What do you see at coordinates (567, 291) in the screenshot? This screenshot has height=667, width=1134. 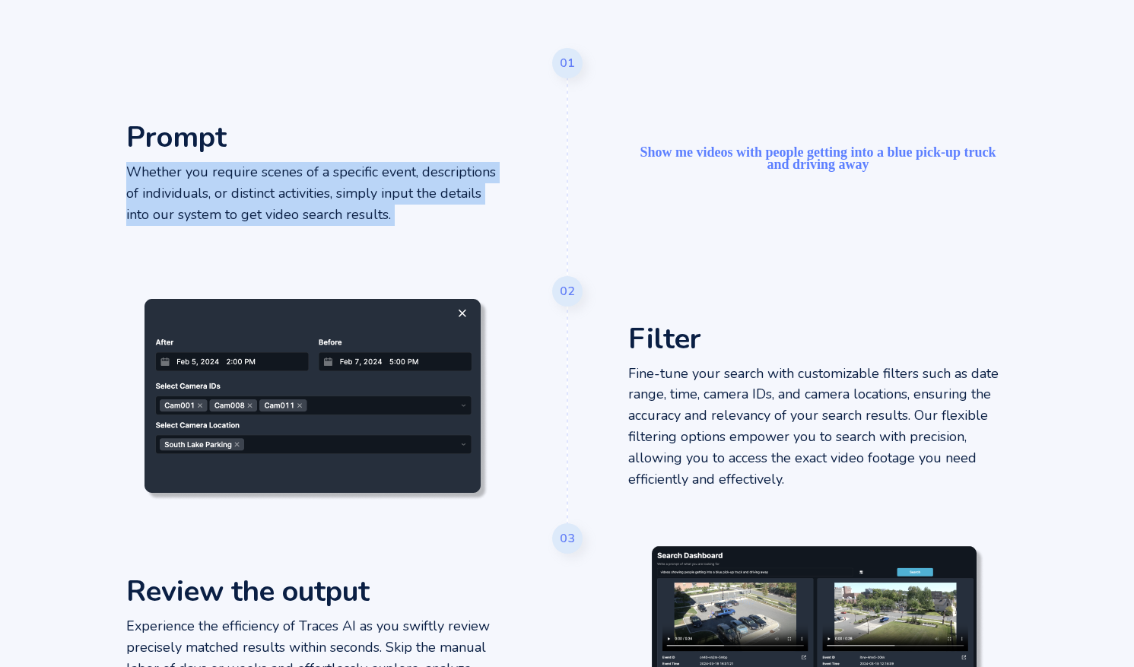 I see `div: 02` at bounding box center [567, 291].